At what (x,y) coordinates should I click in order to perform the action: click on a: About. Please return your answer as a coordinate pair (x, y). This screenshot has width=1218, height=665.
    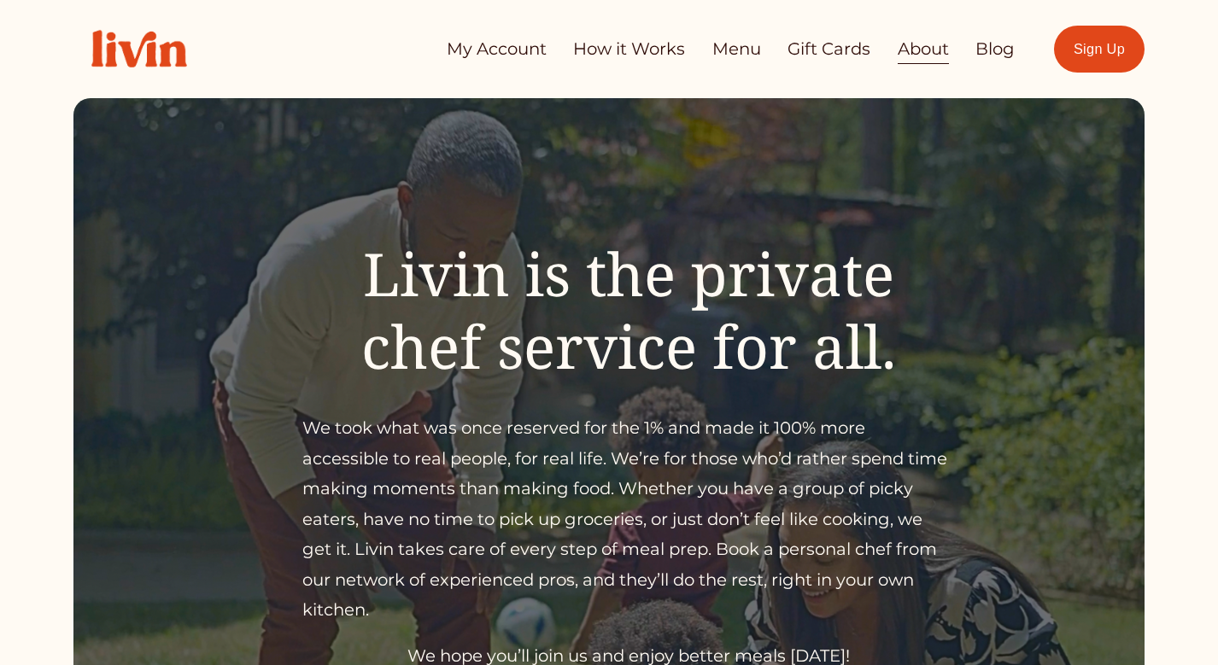
    Looking at the image, I should click on (923, 49).